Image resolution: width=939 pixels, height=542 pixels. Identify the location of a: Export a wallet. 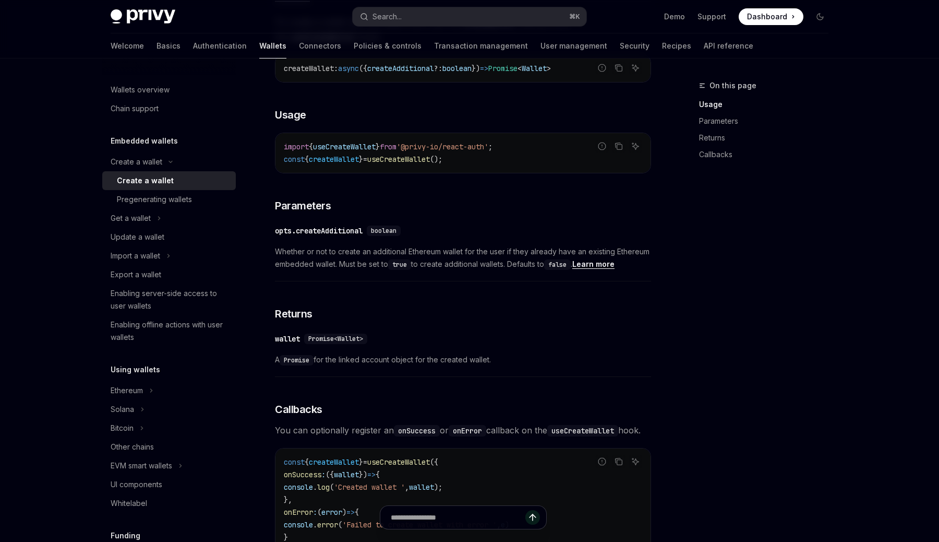
(169, 274).